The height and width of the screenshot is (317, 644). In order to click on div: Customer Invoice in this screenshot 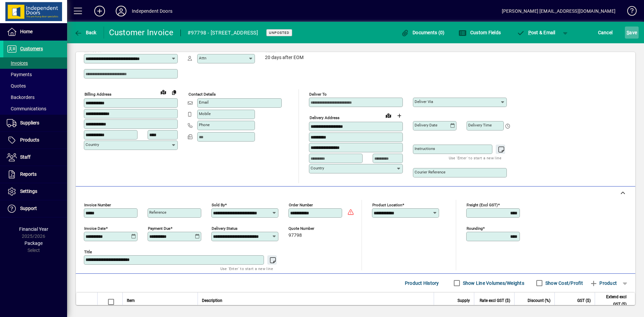, I will do `click(141, 33)`.